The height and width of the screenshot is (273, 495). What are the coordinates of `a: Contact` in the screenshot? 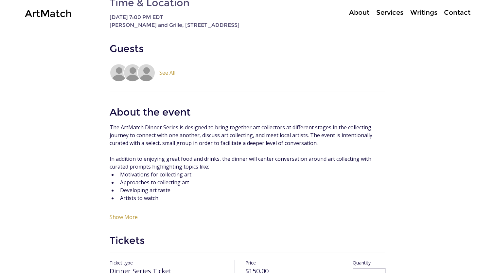 It's located at (458, 12).